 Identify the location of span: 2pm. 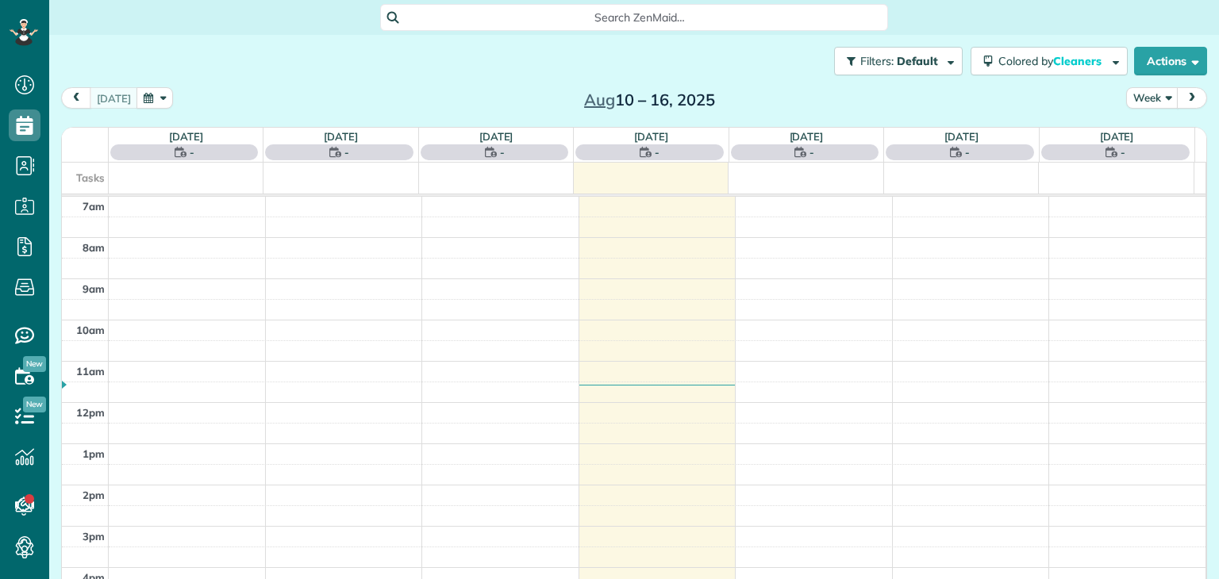
(94, 495).